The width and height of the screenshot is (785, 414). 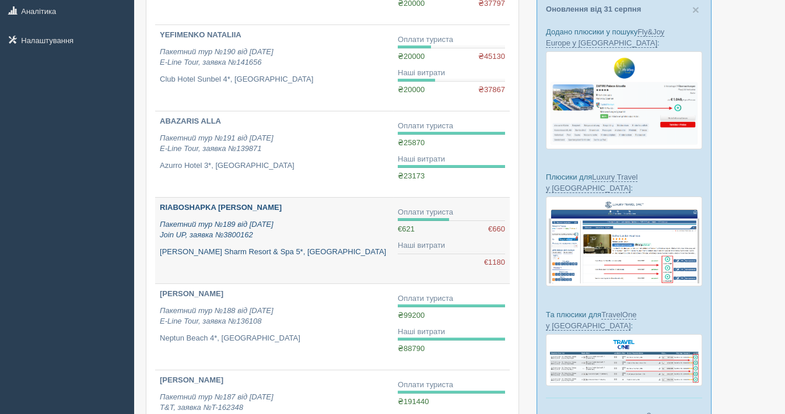 What do you see at coordinates (624, 242) in the screenshot?
I see `img: luxury-travel-%D0%BF%D0%BE%D0%B4%D0%B1%D0%BE%D1%80%D0%BA%D0%B0-%D1%81%D1%80%D0%BC-%D0%B4%D0%BB%D1...` at bounding box center [624, 242].